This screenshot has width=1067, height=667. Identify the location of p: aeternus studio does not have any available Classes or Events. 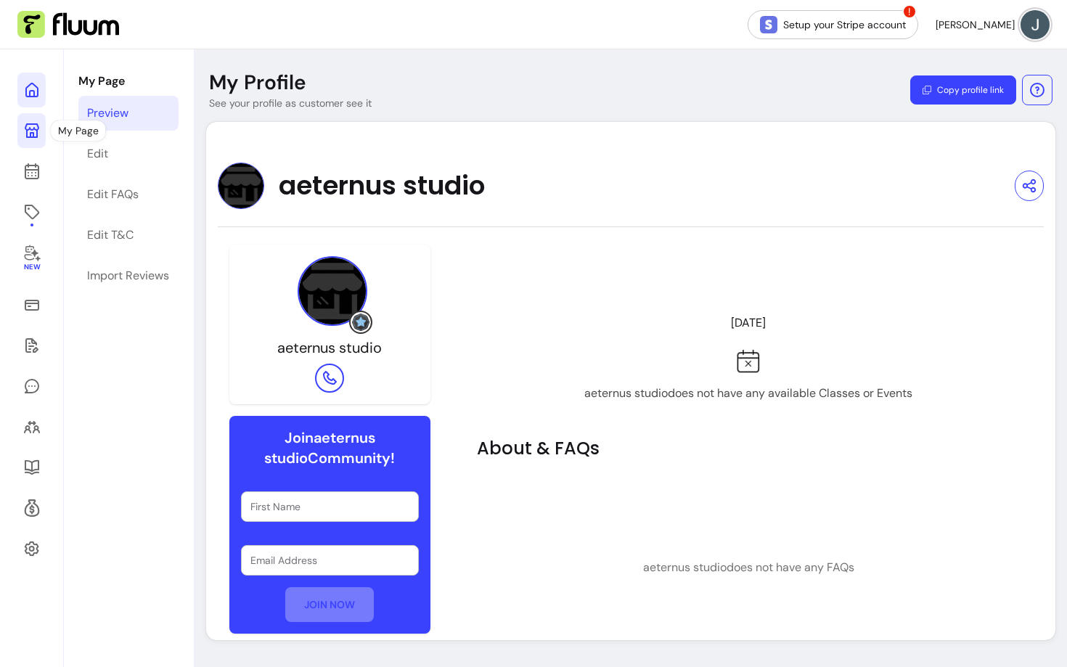
(748, 393).